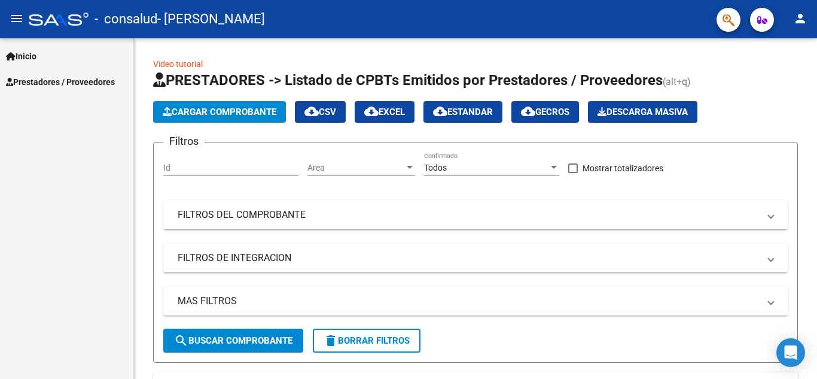 The height and width of the screenshot is (379, 817). I want to click on button: Cargar Comprobante, so click(220, 112).